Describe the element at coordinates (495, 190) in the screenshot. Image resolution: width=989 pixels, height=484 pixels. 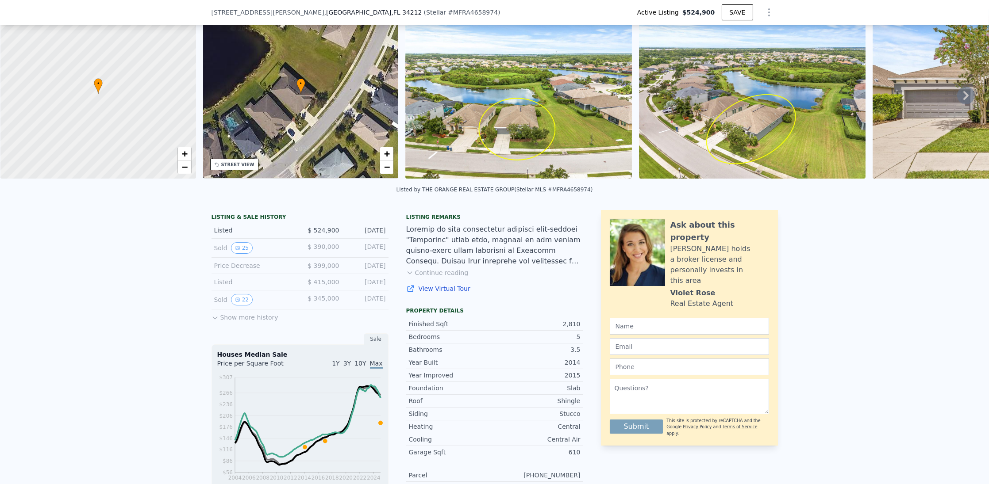
I see `div: Listed by THE ORANGE REAL ESTATE GROUP (Stellar MLS #MFRA4658974)` at that location.